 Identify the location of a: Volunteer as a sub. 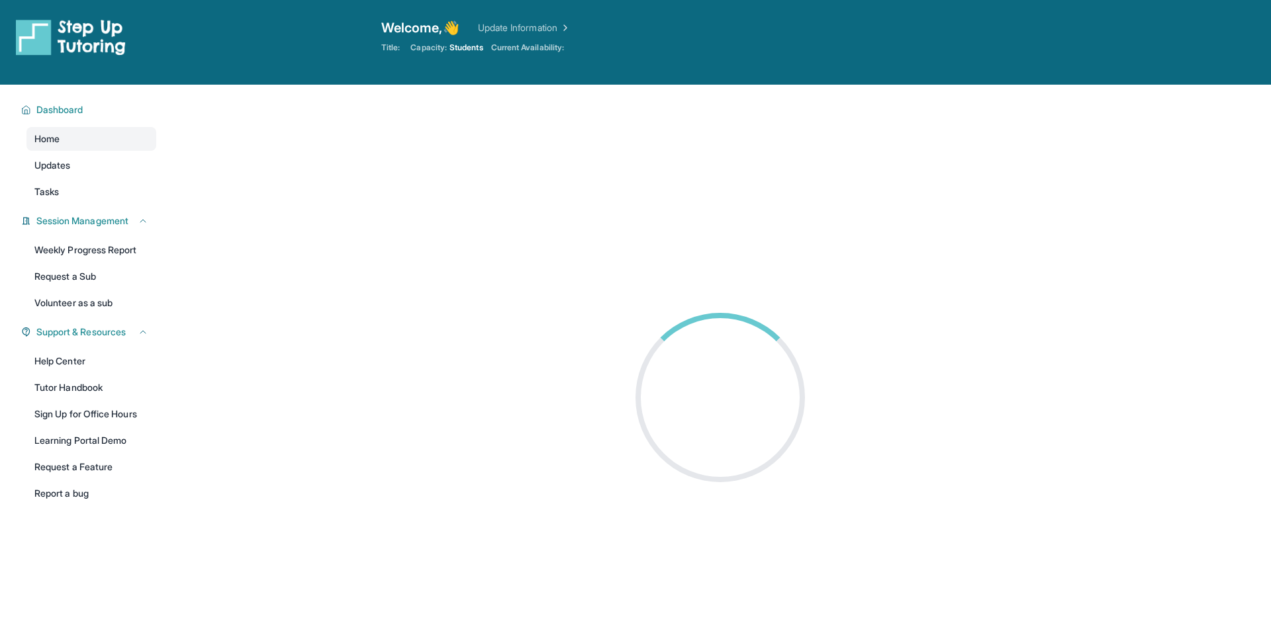
(91, 303).